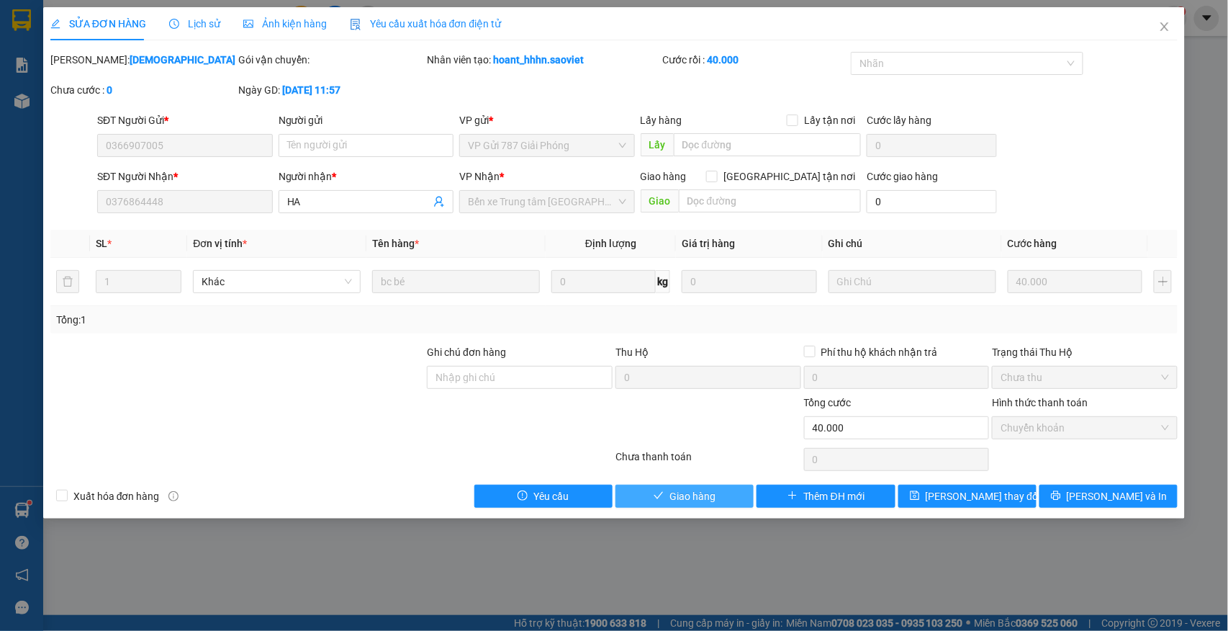 The width and height of the screenshot is (1228, 631). What do you see at coordinates (1040, 402) in the screenshot?
I see `label: Hình thức thanh toán` at bounding box center [1040, 402].